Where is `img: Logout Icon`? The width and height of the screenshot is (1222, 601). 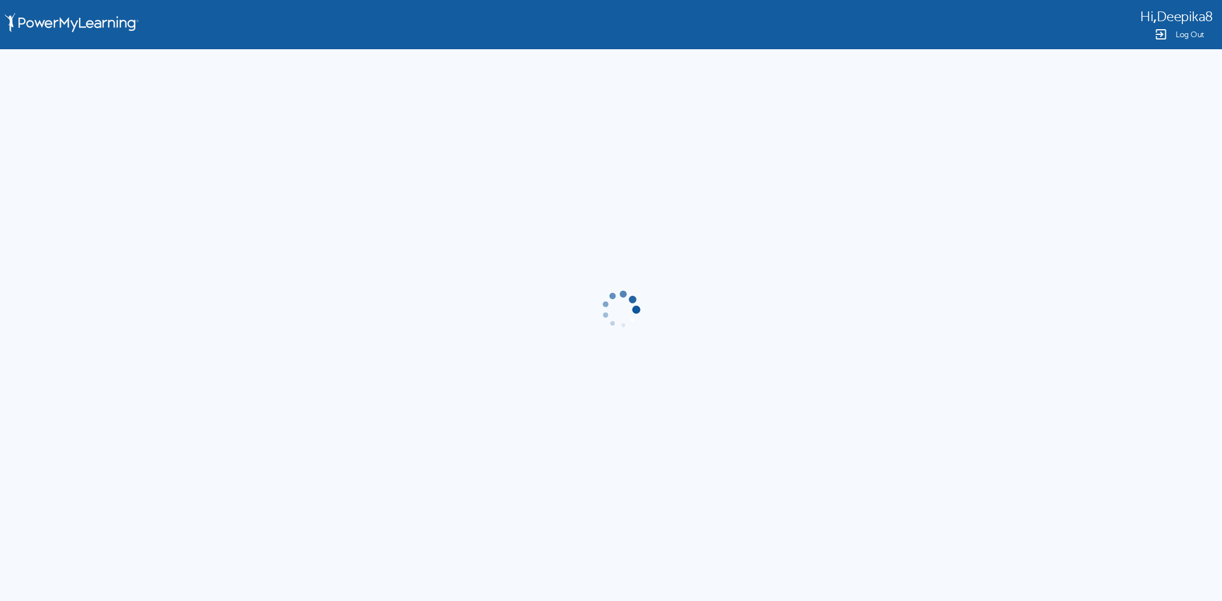 img: Logout Icon is located at coordinates (1160, 34).